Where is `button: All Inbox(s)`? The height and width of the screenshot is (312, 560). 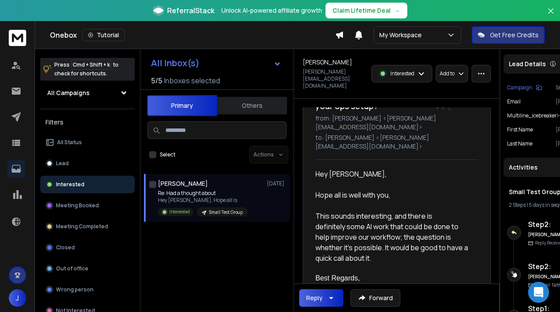
button: All Inbox(s) is located at coordinates (216, 63).